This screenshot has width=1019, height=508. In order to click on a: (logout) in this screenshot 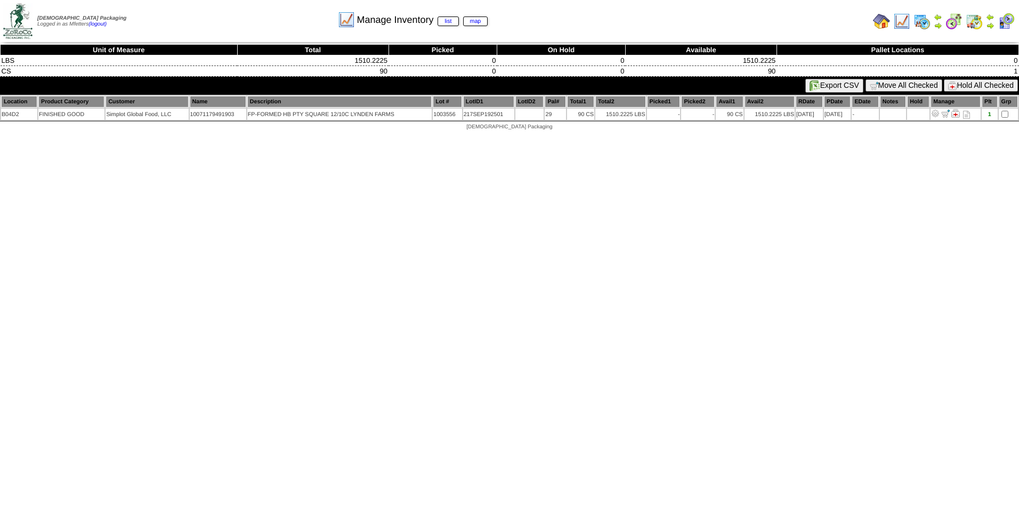, I will do `click(98, 24)`.